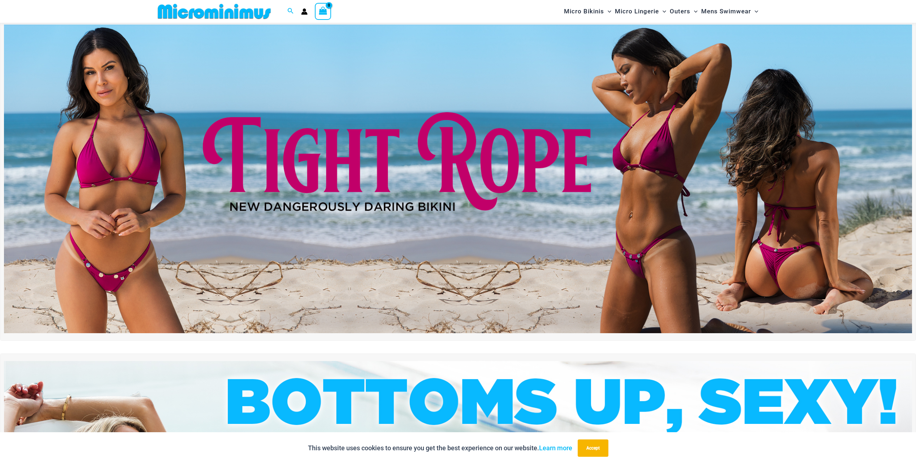 The width and height of the screenshot is (916, 464). Describe the element at coordinates (730, 11) in the screenshot. I see `a: Mens SwimwearMenu ToggleMenu Toggle` at that location.